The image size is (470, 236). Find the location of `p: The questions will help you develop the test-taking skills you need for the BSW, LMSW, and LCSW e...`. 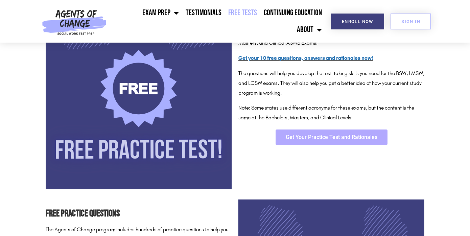

p: The questions will help you develop the test-taking skills you need for the BSW, LMSW, and LCSW e... is located at coordinates (331, 83).